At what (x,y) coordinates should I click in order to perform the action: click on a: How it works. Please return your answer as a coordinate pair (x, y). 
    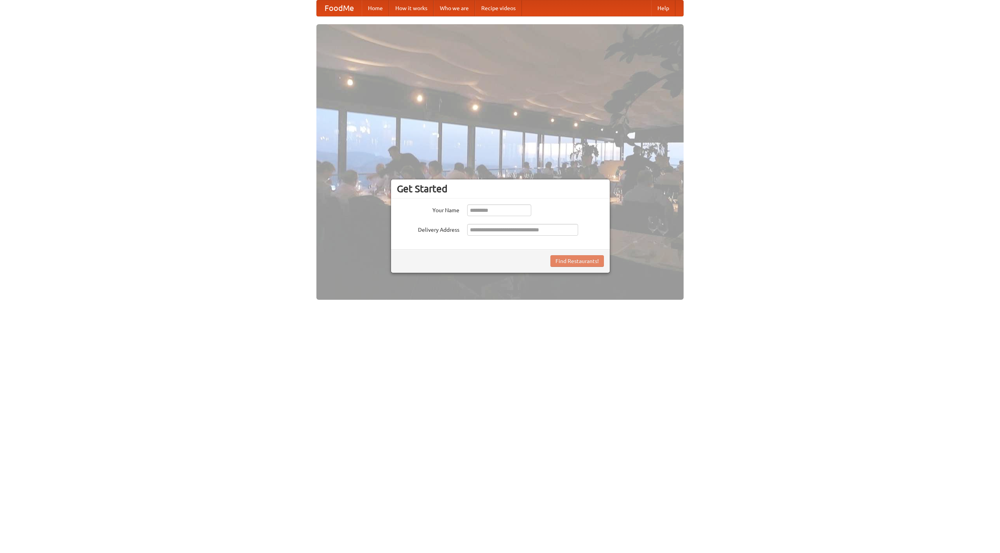
    Looking at the image, I should click on (411, 8).